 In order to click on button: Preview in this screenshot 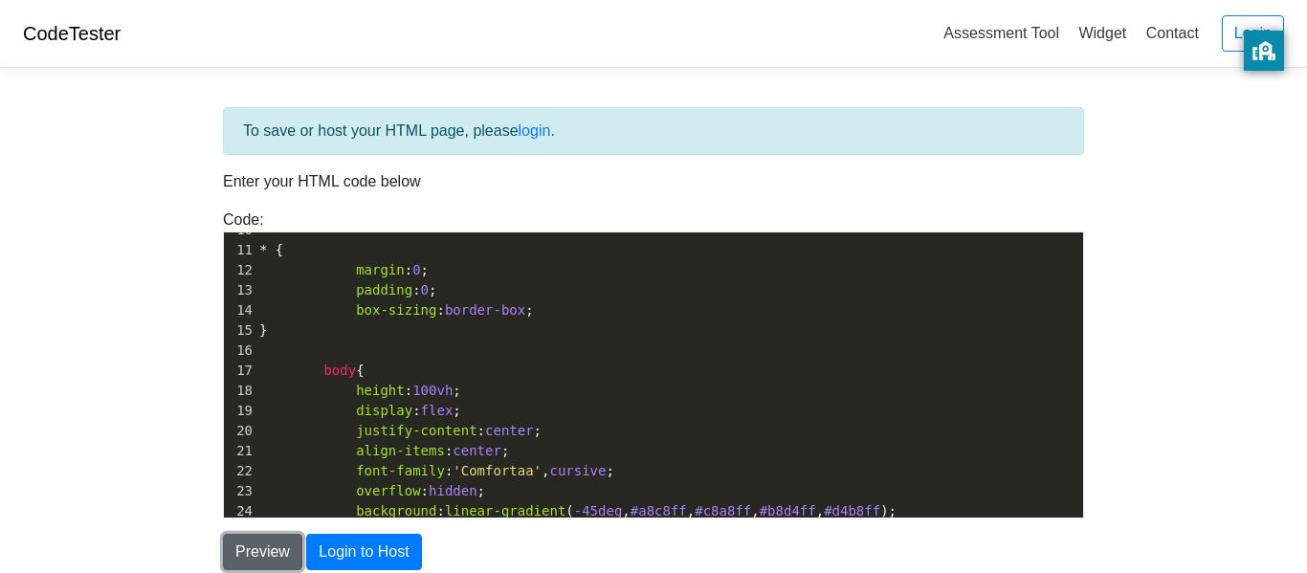, I will do `click(262, 552)`.